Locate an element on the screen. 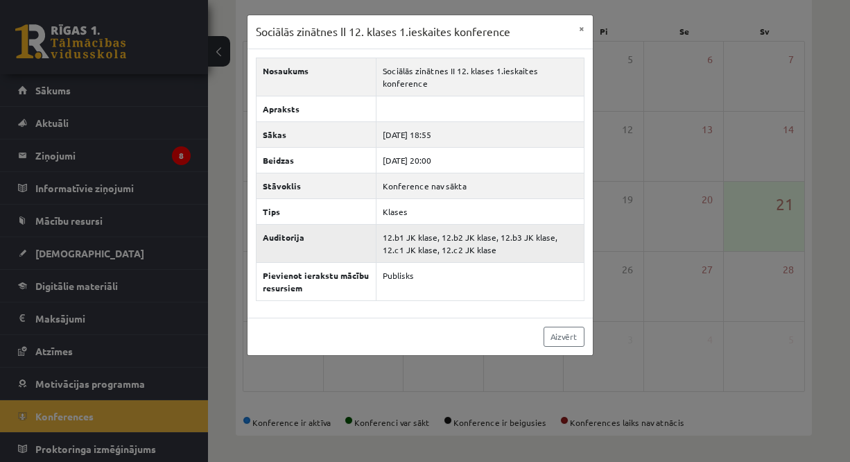 This screenshot has width=850, height=462. h3: Sociālās zinātnes II 12. klases 1.ieskaites konference is located at coordinates (383, 32).